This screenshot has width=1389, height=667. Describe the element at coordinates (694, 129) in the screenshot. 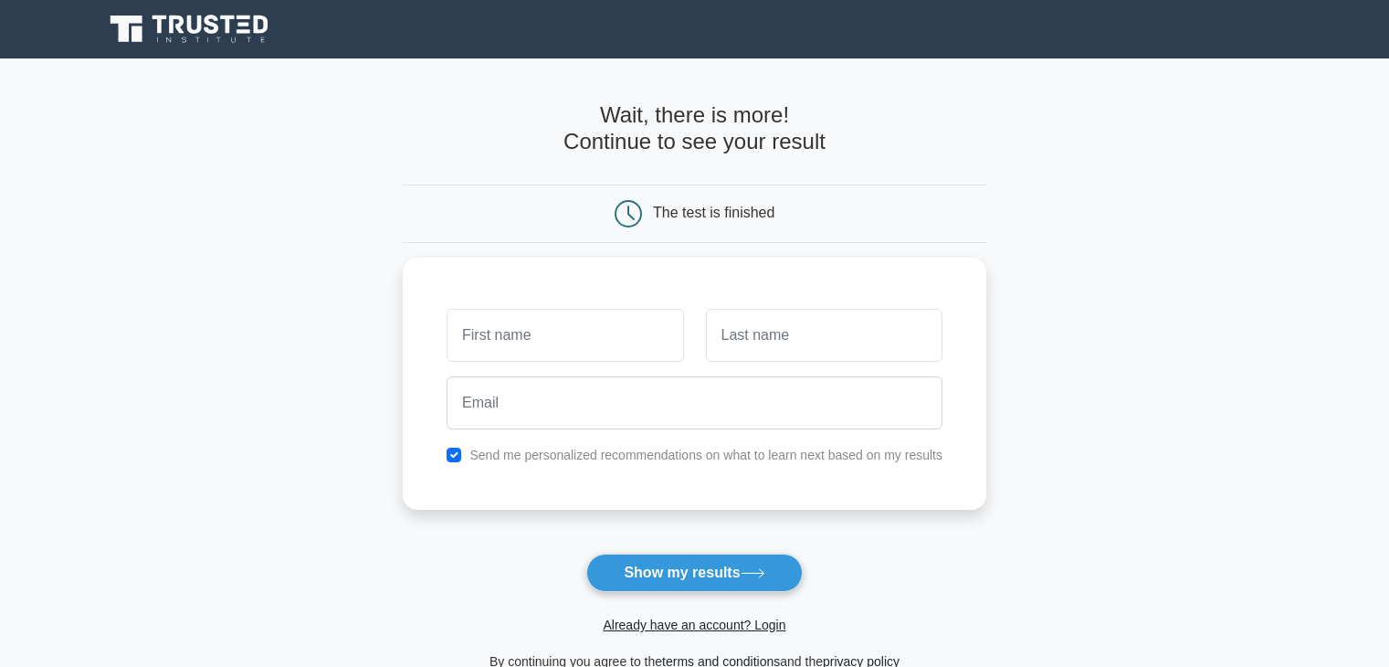

I see `h4: Wait, there is more! Continue to see your result` at that location.